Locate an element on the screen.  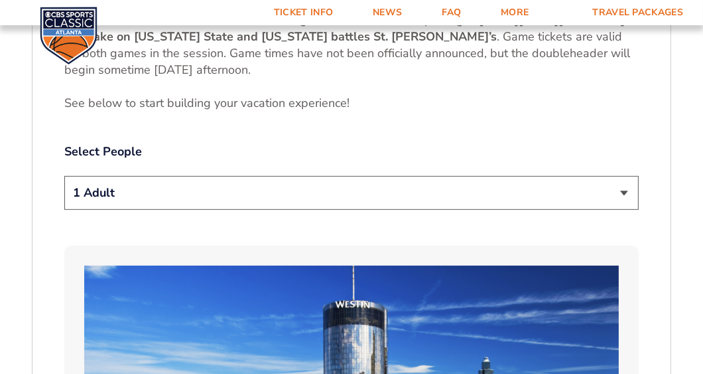
span: . Game tickets are valid for both games in the session. Game times have not been officially annou... is located at coordinates (347, 53).